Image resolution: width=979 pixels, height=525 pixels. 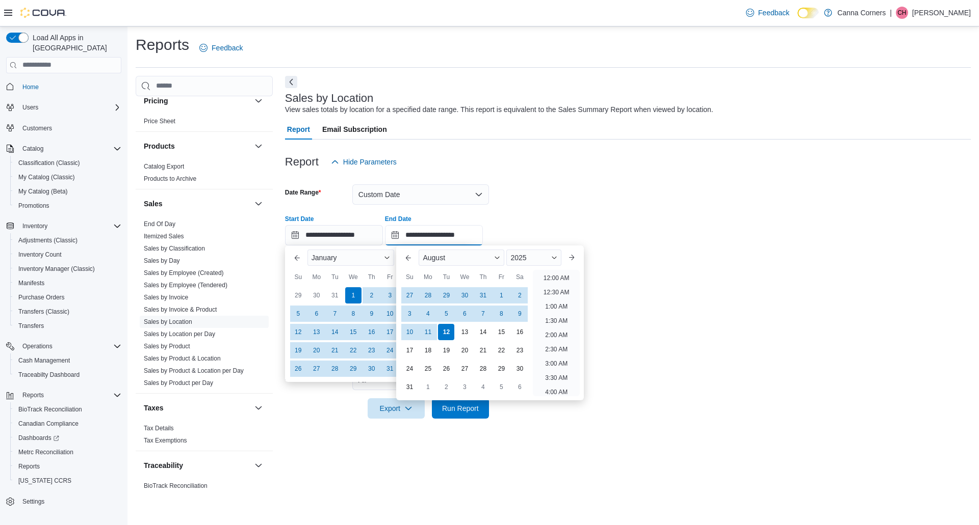 What do you see at coordinates (197, 204) in the screenshot?
I see `button: Sales` at bounding box center [197, 204].